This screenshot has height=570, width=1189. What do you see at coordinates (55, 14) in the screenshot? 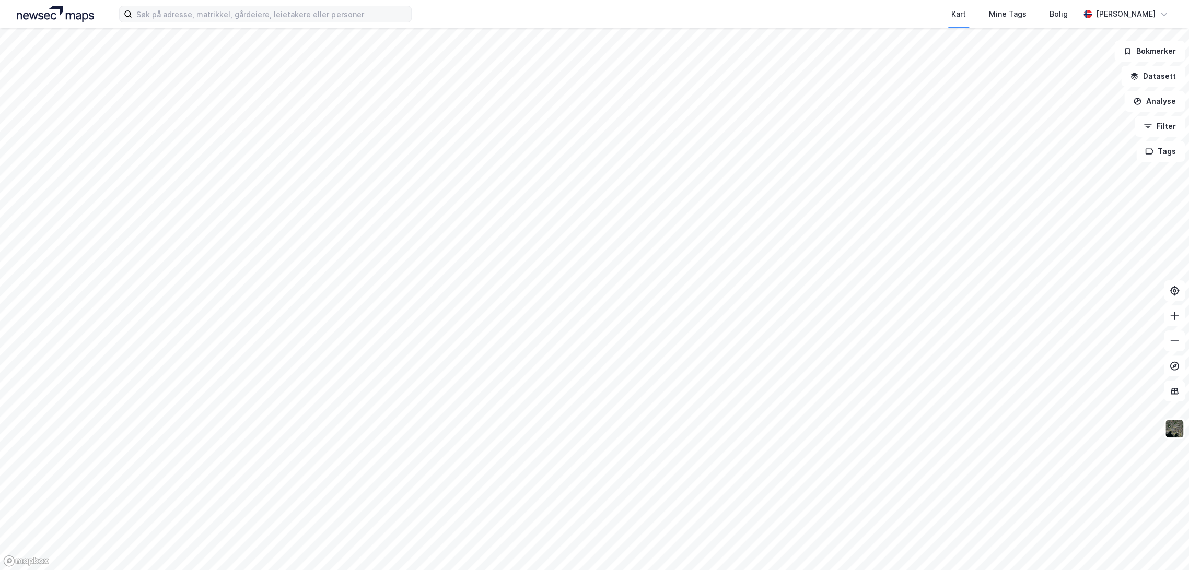
I see `img: logo.a4113a55bc3d86da70a041830d287a7e.svg` at bounding box center [55, 14].